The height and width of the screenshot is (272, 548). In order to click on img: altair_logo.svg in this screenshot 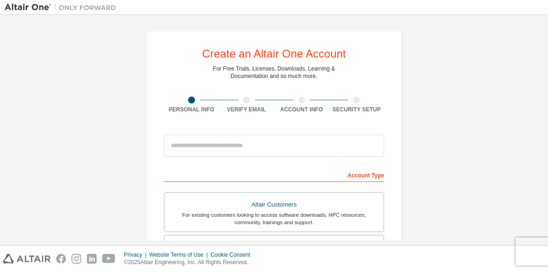, I will do `click(26, 259)`.